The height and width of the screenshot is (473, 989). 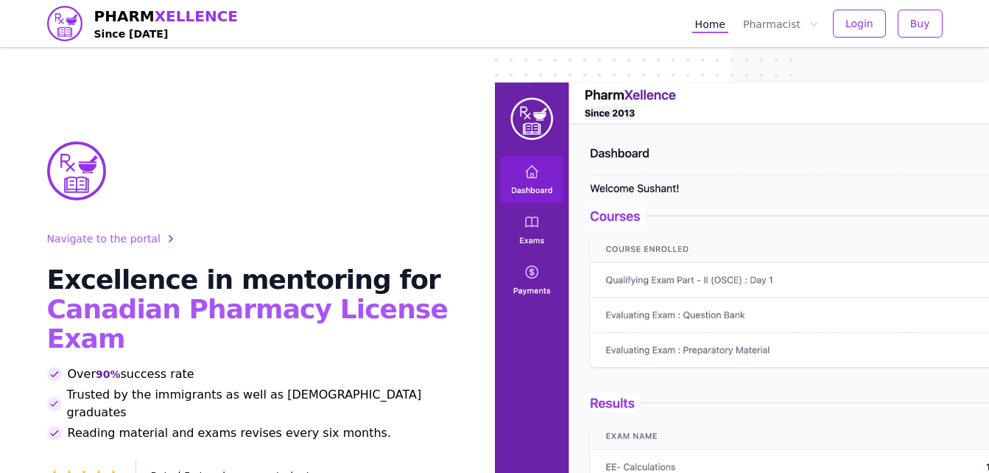 I want to click on span: Excellence in mentoring for, so click(x=244, y=279).